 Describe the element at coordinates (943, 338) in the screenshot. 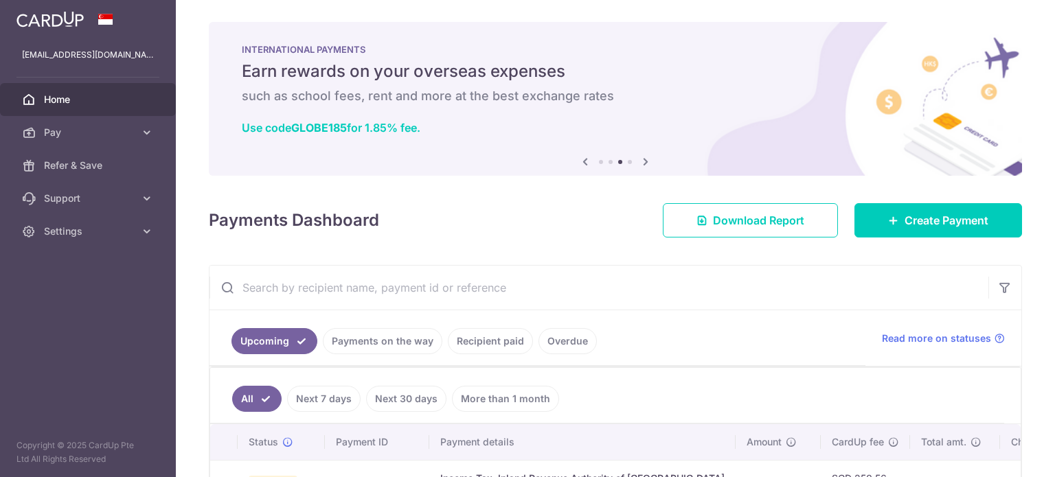

I see `a: Read more on statuses` at that location.